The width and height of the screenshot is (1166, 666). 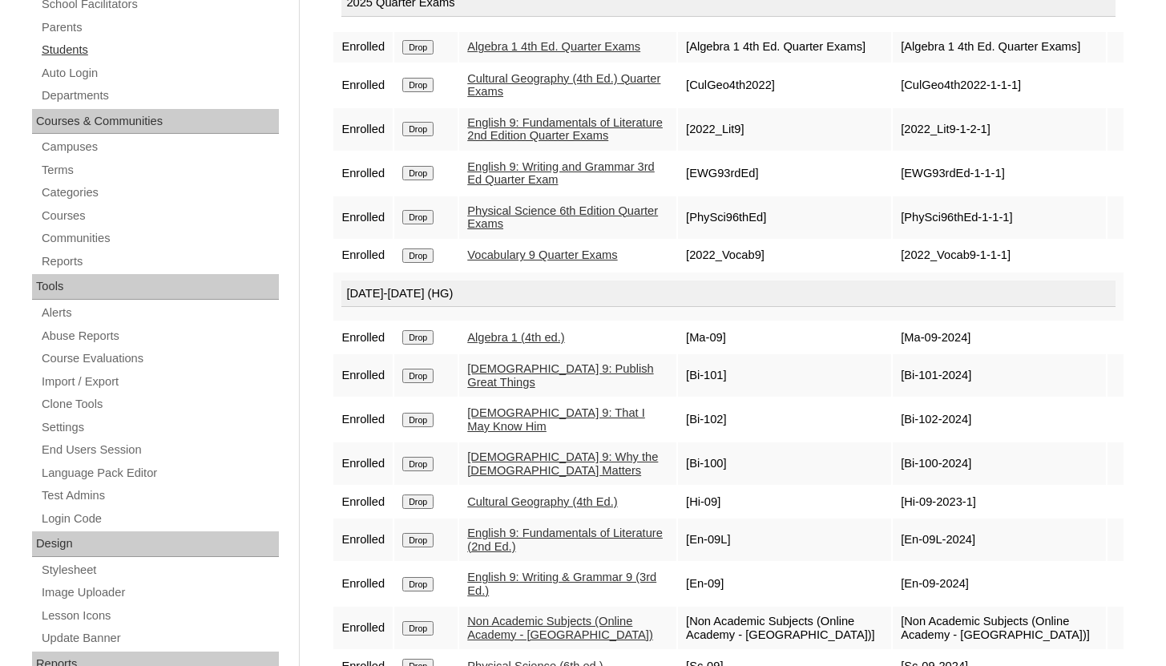 I want to click on a: Reports, so click(x=159, y=261).